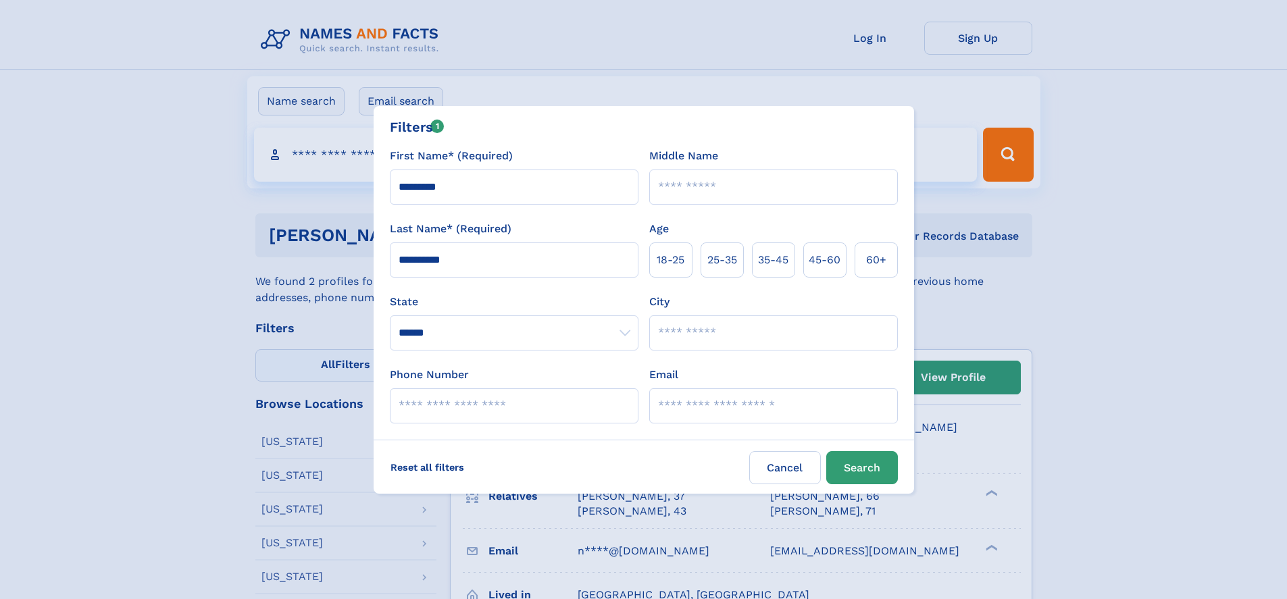 This screenshot has height=599, width=1287. I want to click on div: Filters, so click(417, 127).